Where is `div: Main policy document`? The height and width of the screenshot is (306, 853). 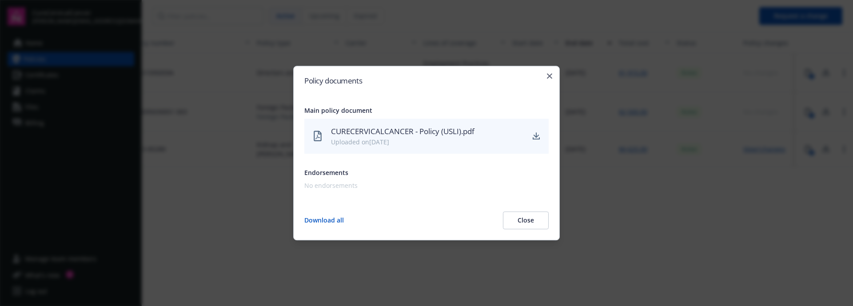 div: Main policy document is located at coordinates (427, 110).